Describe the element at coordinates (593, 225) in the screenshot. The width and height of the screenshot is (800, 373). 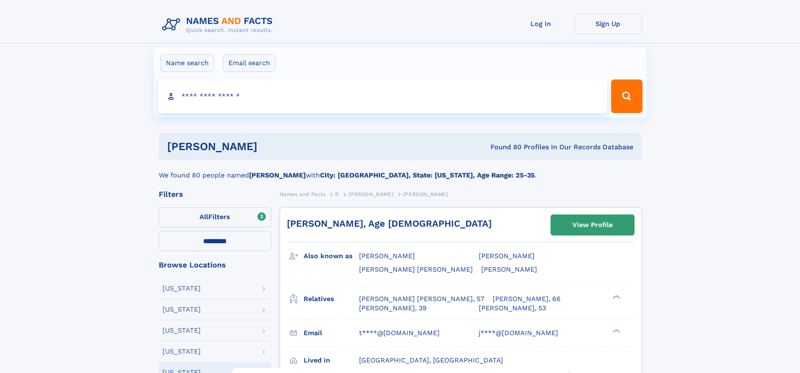
I see `div: View Profile` at that location.